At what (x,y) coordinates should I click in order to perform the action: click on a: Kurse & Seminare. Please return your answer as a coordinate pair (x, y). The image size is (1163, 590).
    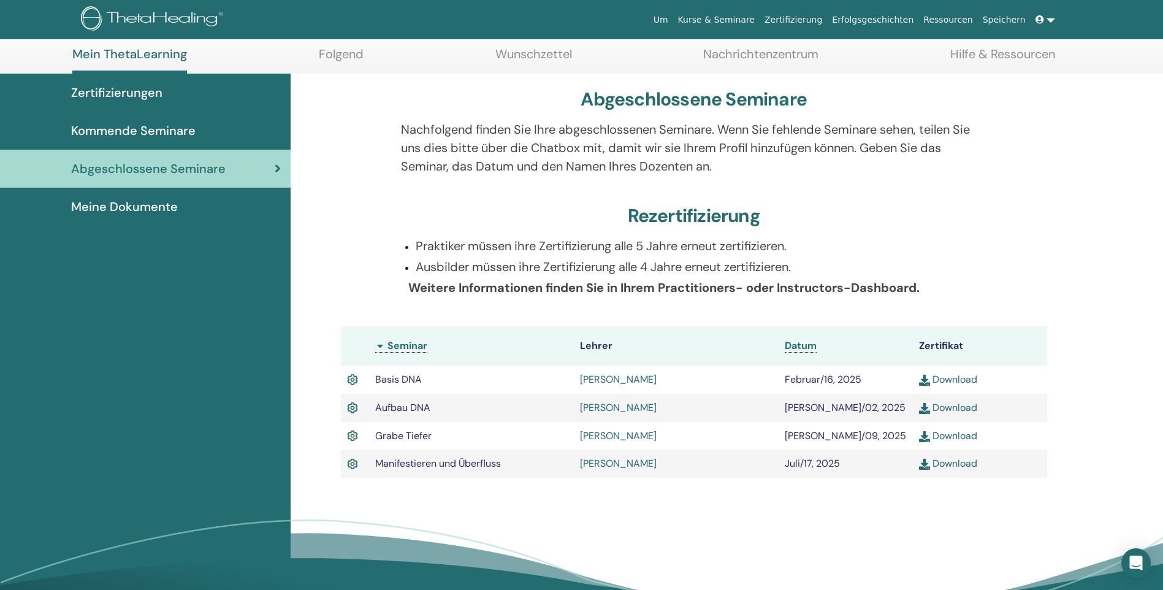
    Looking at the image, I should click on (716, 20).